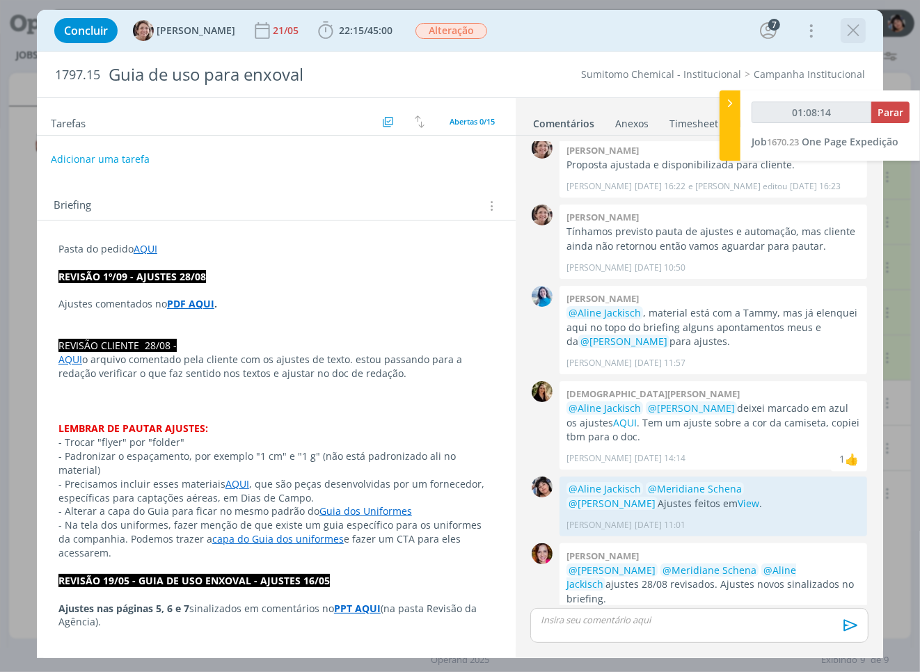 This screenshot has width=920, height=672. Describe the element at coordinates (352, 30) in the screenshot. I see `span: 22:15` at that location.